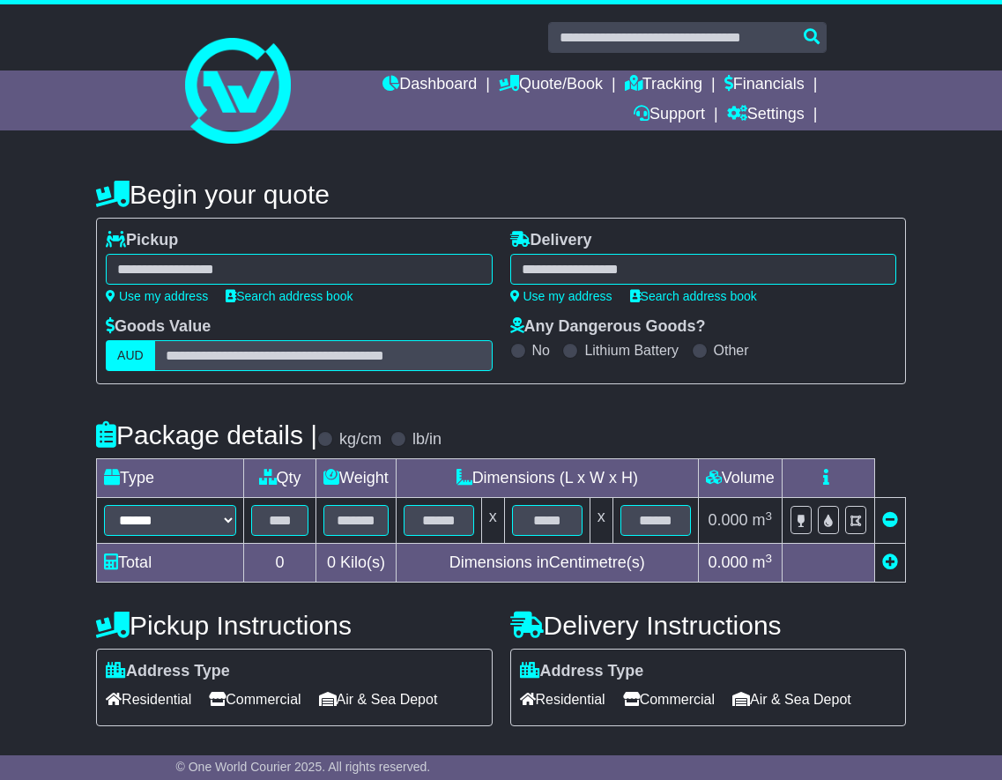  Describe the element at coordinates (501, 194) in the screenshot. I see `h4: Begin your quote` at that location.